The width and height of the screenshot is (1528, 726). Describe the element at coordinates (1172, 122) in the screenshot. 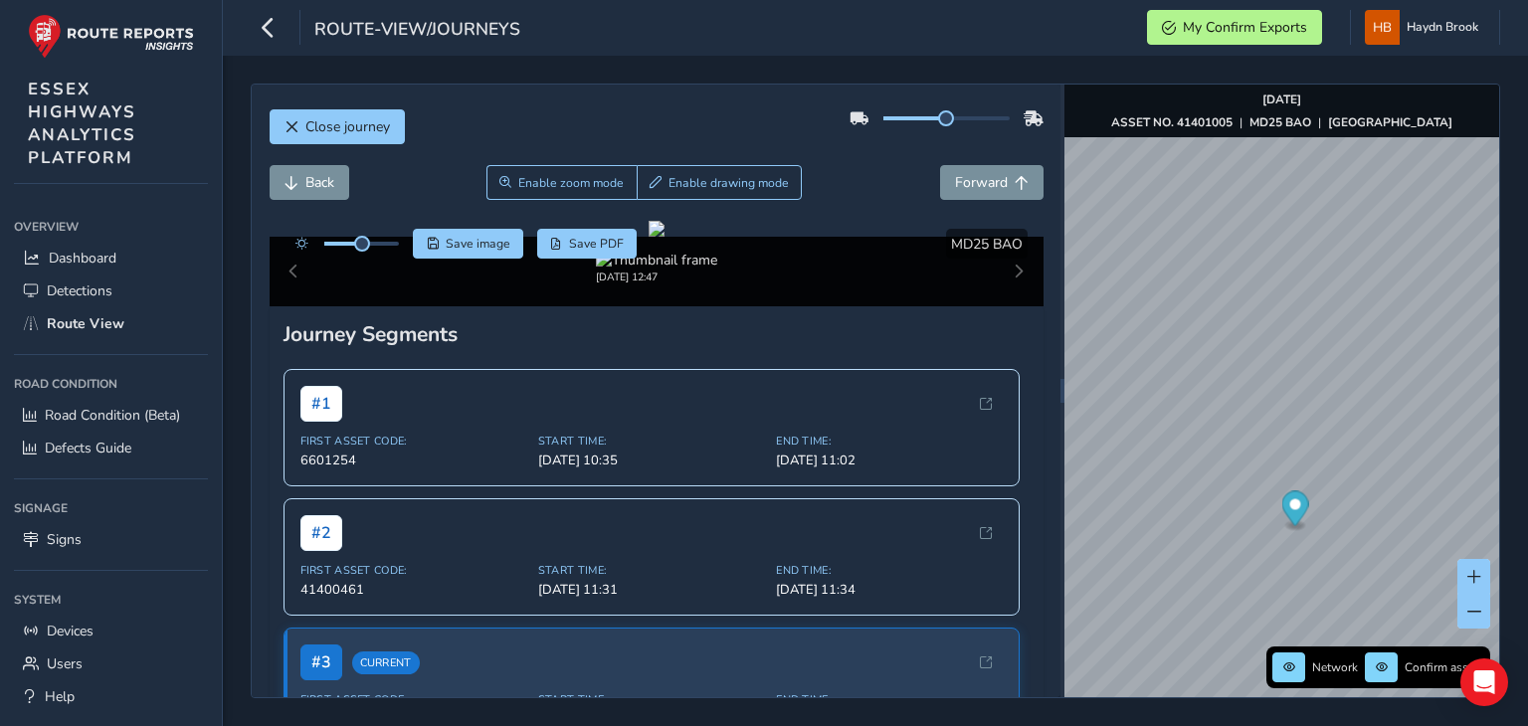

I see `strong: ASSET NO. 41401005` at that location.